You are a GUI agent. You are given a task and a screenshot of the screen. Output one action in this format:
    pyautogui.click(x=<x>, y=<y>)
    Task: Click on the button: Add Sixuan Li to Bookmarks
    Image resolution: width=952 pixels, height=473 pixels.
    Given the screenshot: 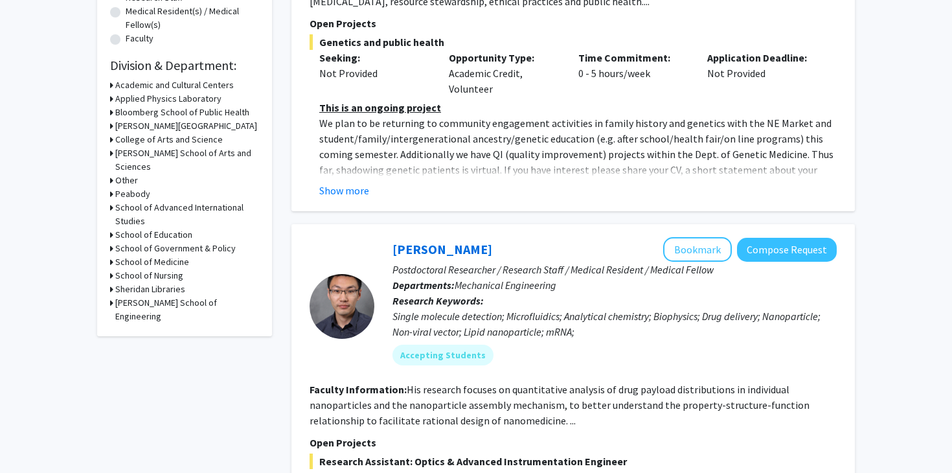 What is the action you would take?
    pyautogui.click(x=697, y=249)
    